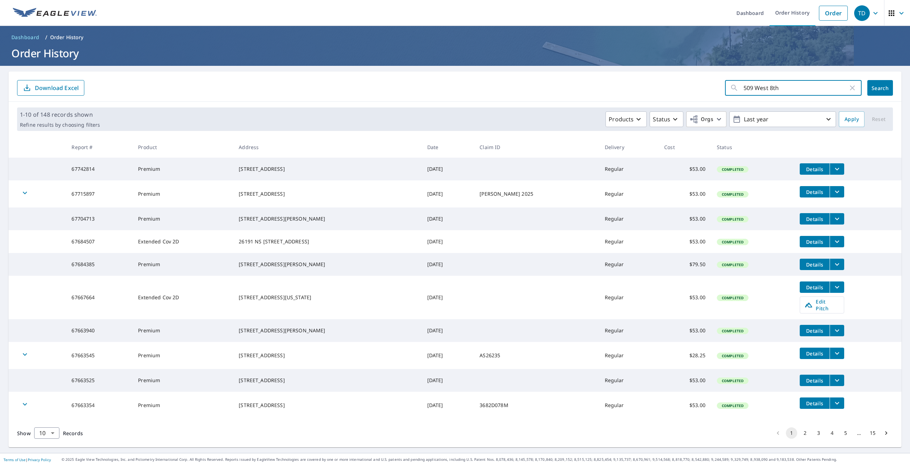 The width and height of the screenshot is (910, 464). Describe the element at coordinates (862, 13) in the screenshot. I see `div: TD` at that location.